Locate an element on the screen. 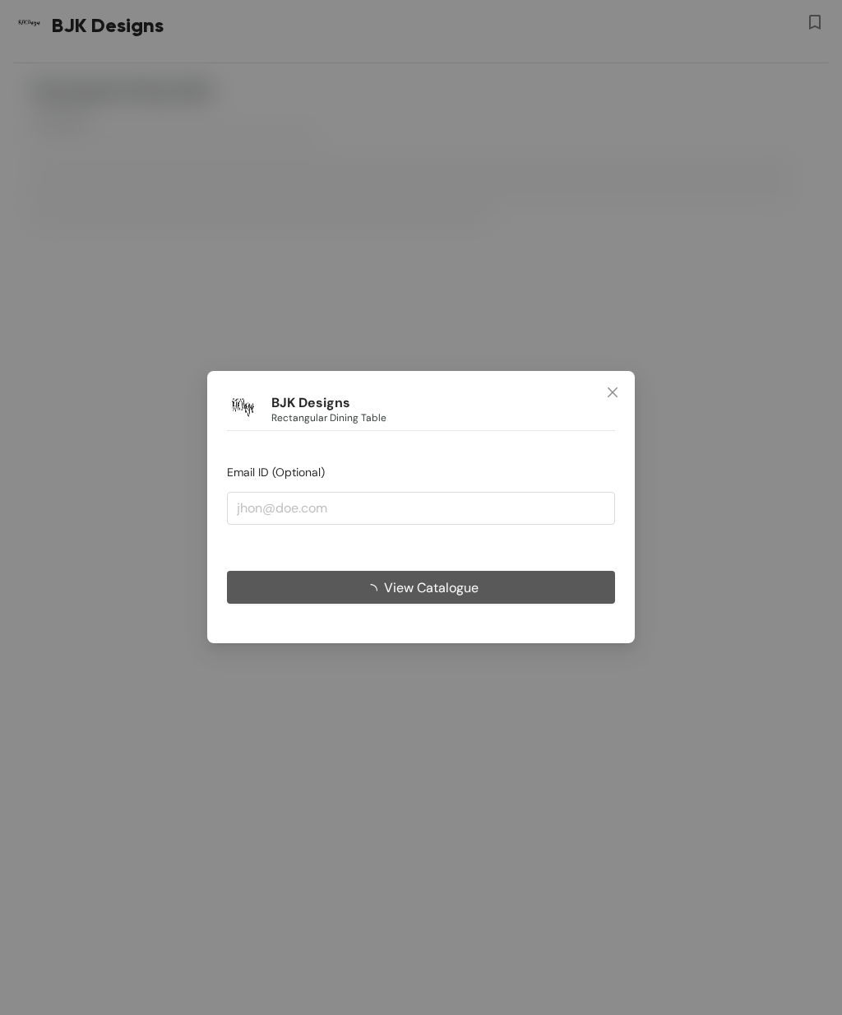  h1: BJK Designs is located at coordinates (311, 403).